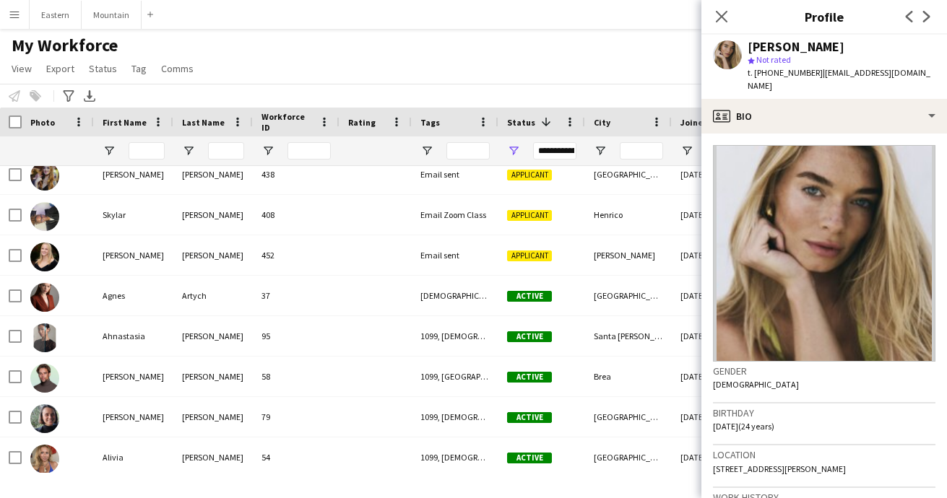 The height and width of the screenshot is (498, 947). Describe the element at coordinates (45, 338) in the screenshot. I see `img: Ahnastasia Carlyle` at that location.